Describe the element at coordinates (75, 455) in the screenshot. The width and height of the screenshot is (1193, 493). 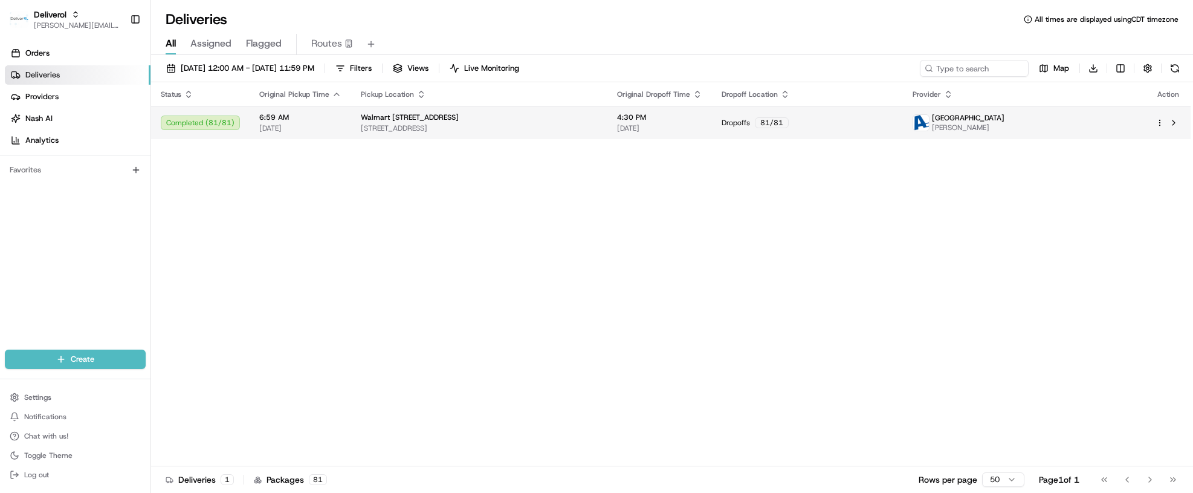
I see `button: Toggle Theme` at that location.